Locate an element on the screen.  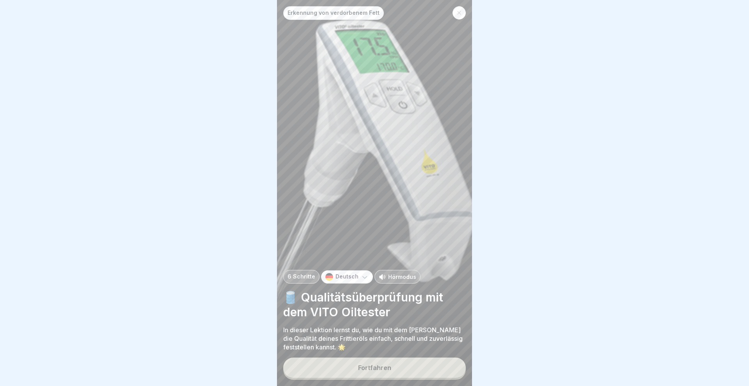
p: Deutsch is located at coordinates (347, 277).